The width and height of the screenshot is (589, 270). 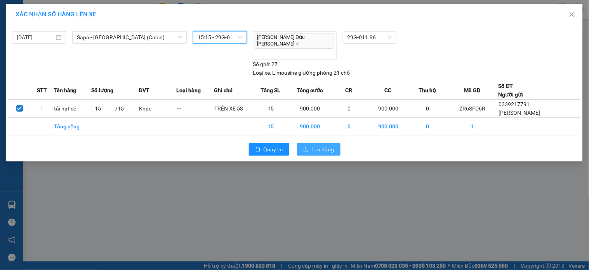 I want to click on span: ĐVT, so click(x=144, y=90).